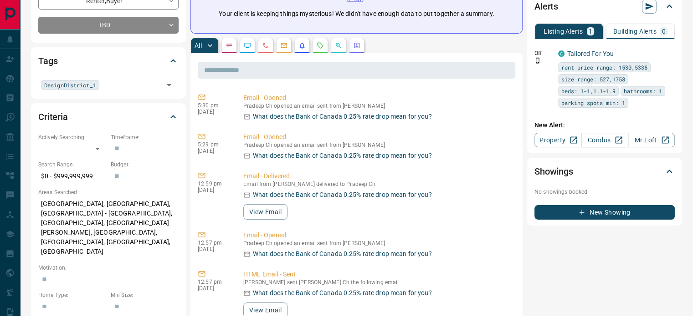 The height and width of the screenshot is (316, 693). Describe the element at coordinates (590, 31) in the screenshot. I see `p: 1` at that location.